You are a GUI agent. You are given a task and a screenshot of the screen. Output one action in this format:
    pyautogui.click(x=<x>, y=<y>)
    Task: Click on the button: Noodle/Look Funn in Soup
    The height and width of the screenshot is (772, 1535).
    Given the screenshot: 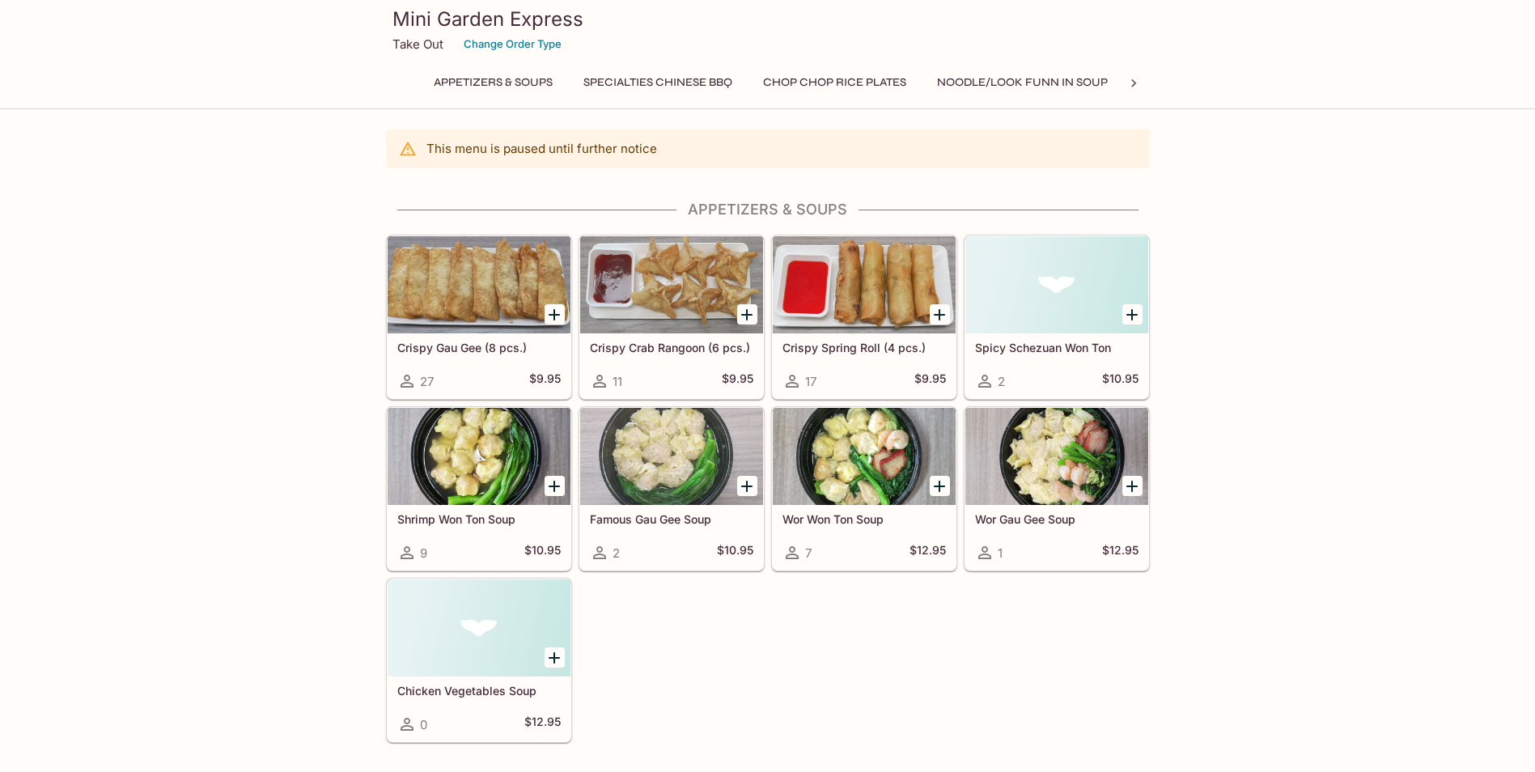 What is the action you would take?
    pyautogui.click(x=1022, y=83)
    